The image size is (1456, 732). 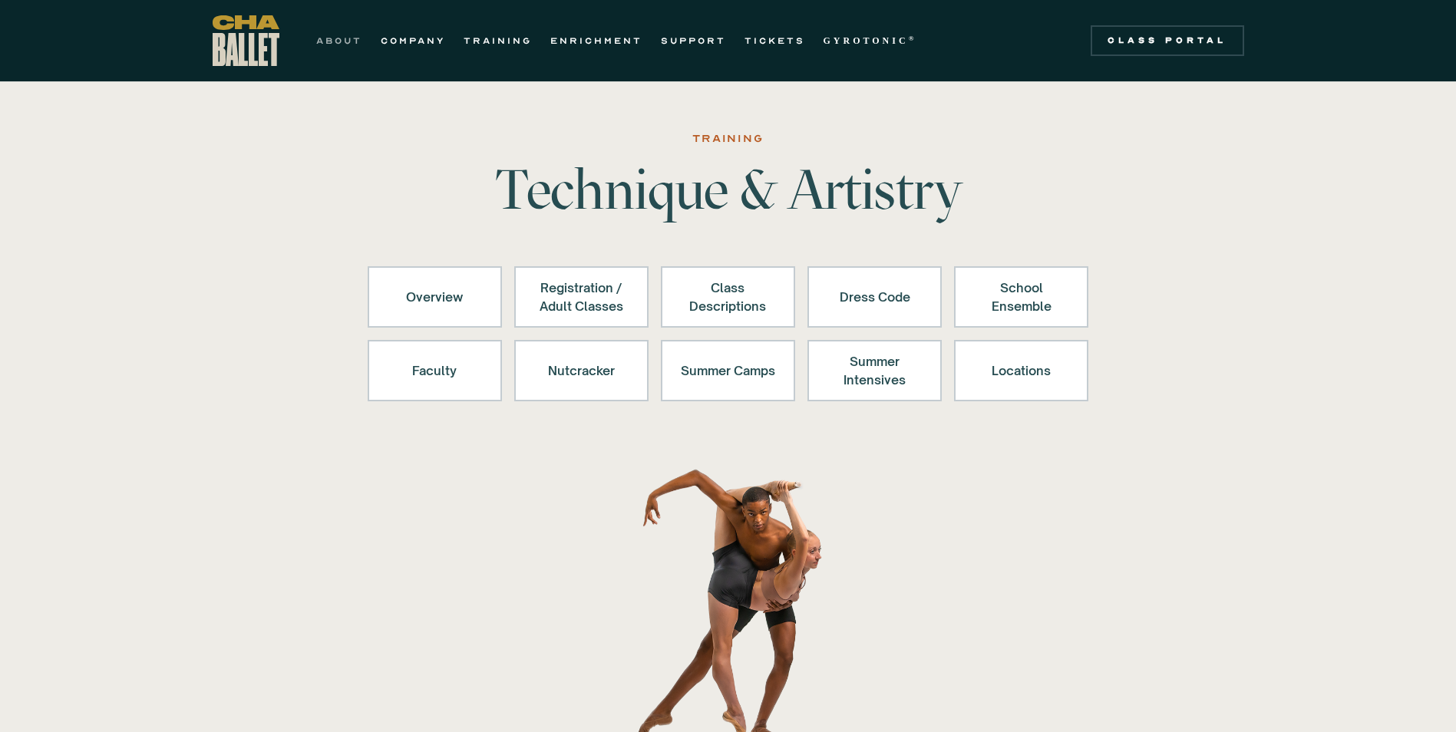 What do you see at coordinates (874, 297) in the screenshot?
I see `div: Dress Code` at bounding box center [874, 297].